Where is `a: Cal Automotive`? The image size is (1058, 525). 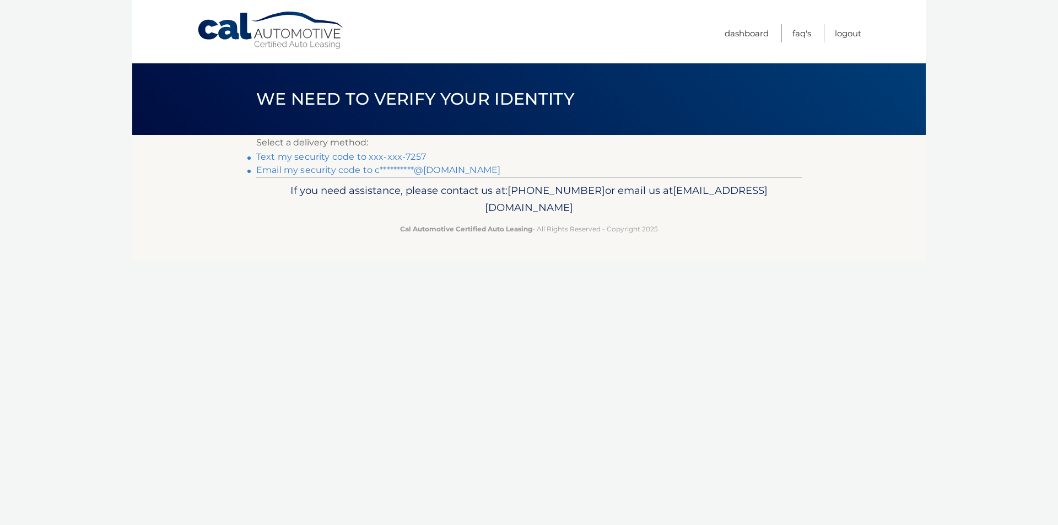 a: Cal Automotive is located at coordinates (271, 30).